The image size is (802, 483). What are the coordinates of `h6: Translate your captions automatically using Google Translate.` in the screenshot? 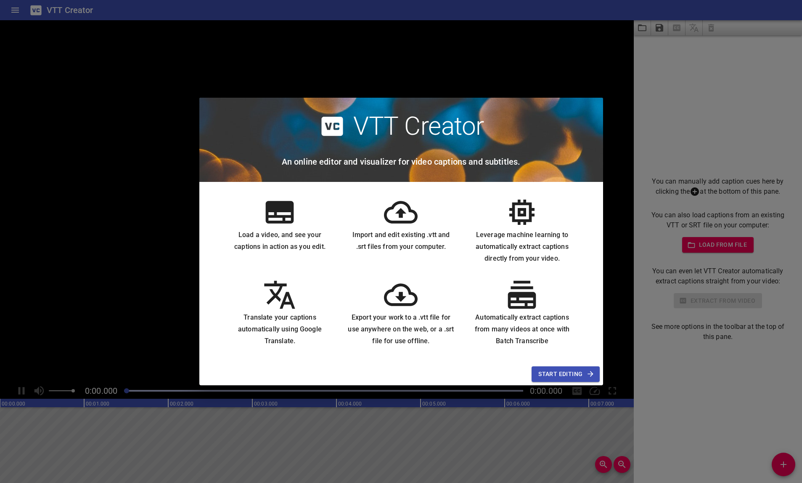 It's located at (280, 329).